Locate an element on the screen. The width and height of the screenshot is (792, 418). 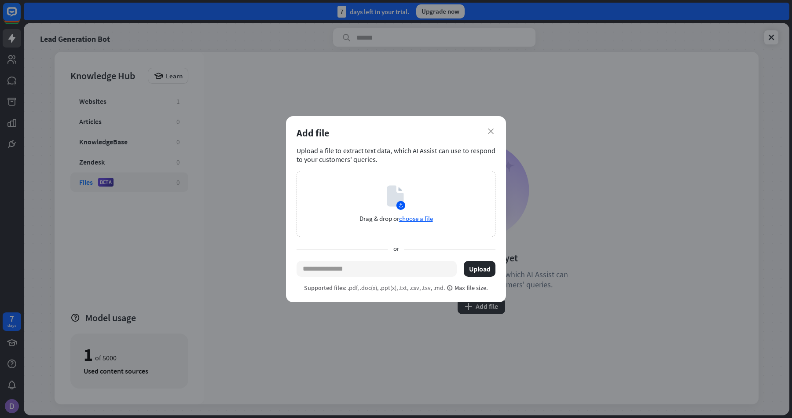
div: Add file is located at coordinates (396, 133).